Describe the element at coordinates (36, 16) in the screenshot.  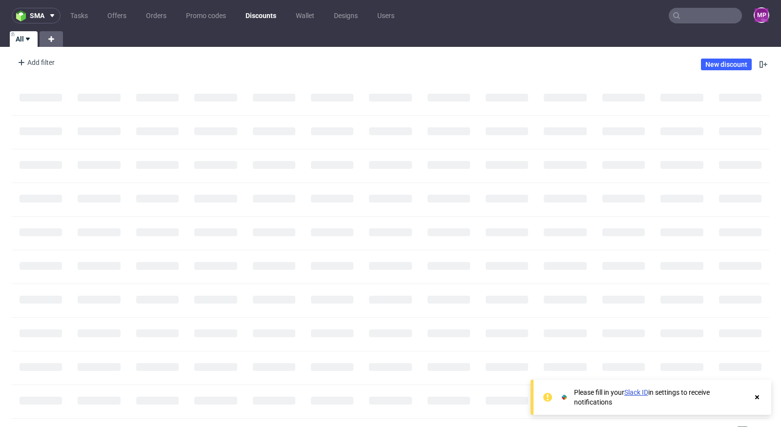
I see `button: sma` at that location.